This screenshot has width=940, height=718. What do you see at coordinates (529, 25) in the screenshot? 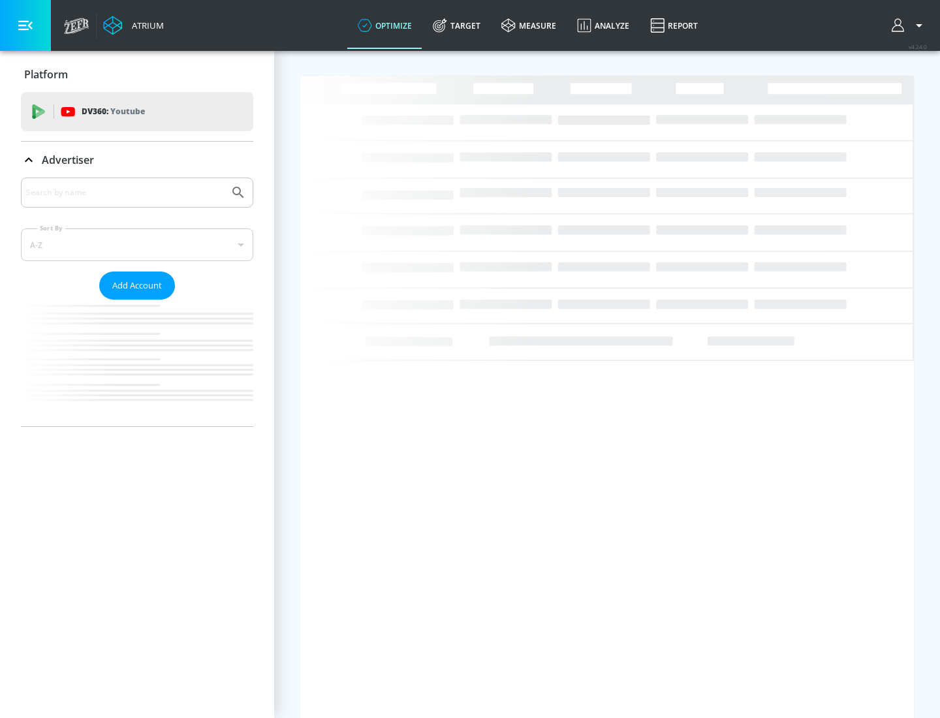
I see `a: measure` at bounding box center [529, 25].